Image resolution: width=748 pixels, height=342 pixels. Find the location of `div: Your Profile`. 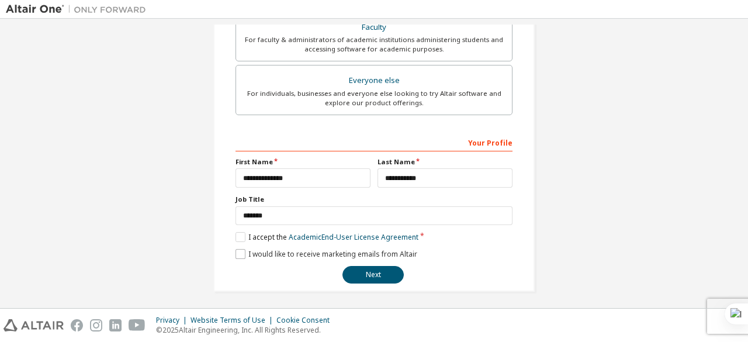

div: Your Profile is located at coordinates (374, 142).